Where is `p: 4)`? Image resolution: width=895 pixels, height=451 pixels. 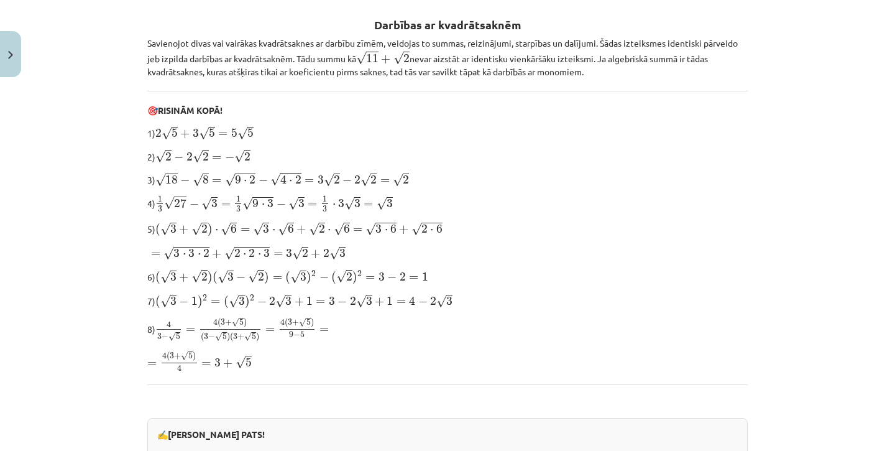
p: 4) is located at coordinates (448, 203).